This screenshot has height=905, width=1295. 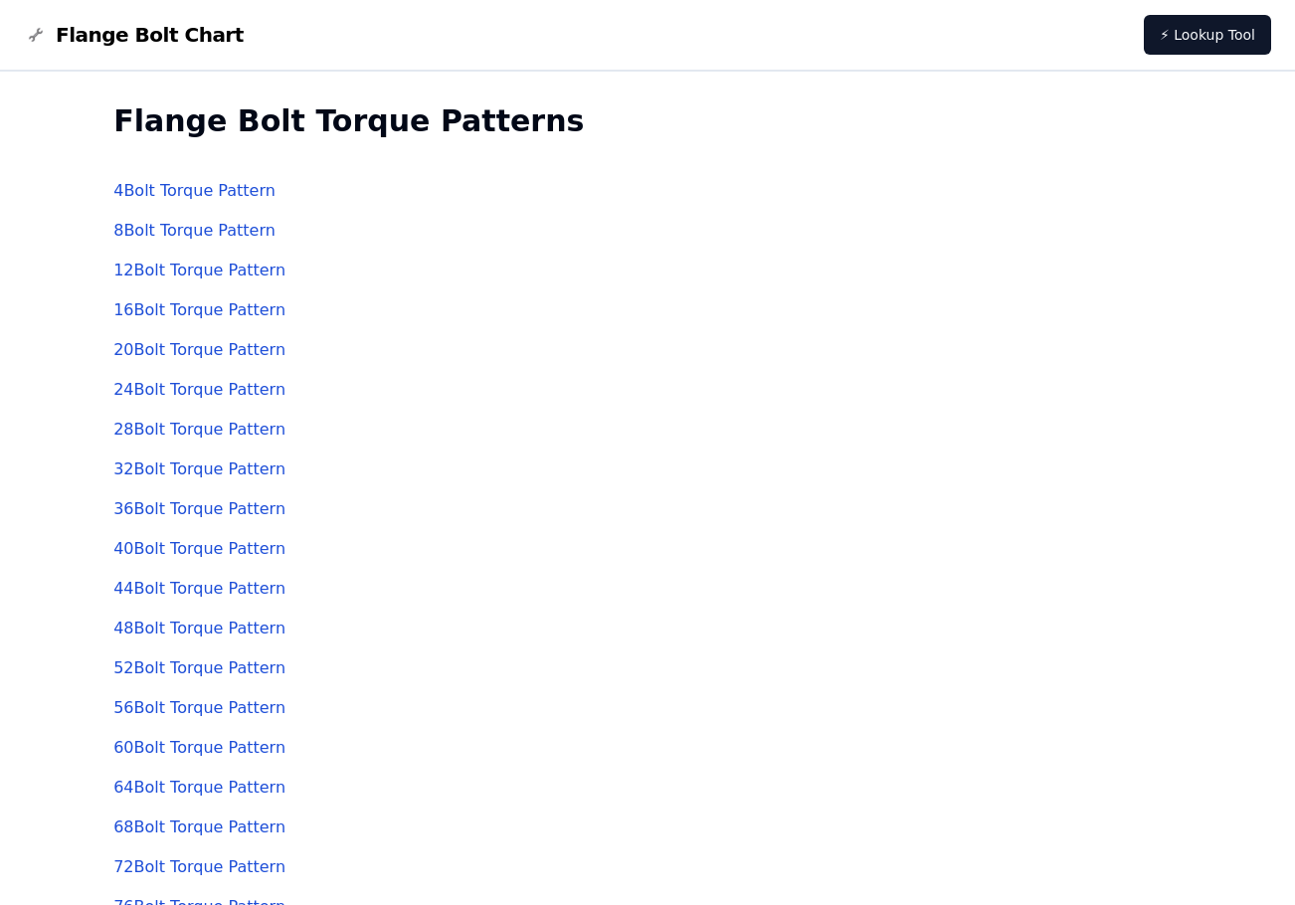 I want to click on a: 24Bolt Torque Pattern, so click(x=199, y=389).